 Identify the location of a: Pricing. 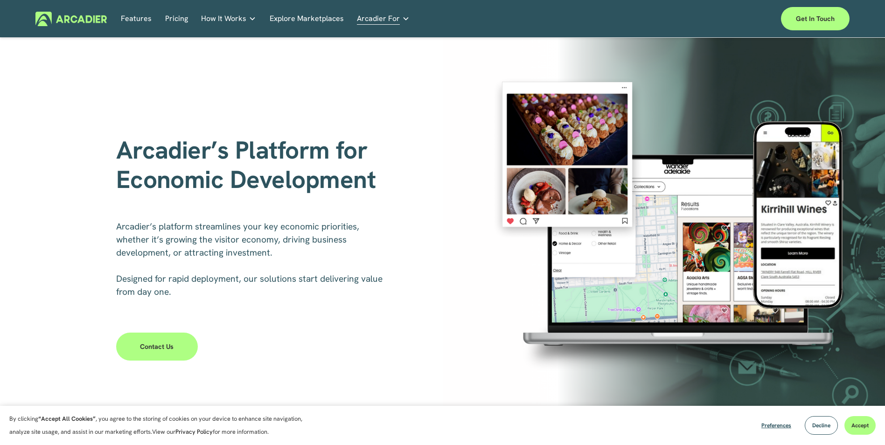
(176, 19).